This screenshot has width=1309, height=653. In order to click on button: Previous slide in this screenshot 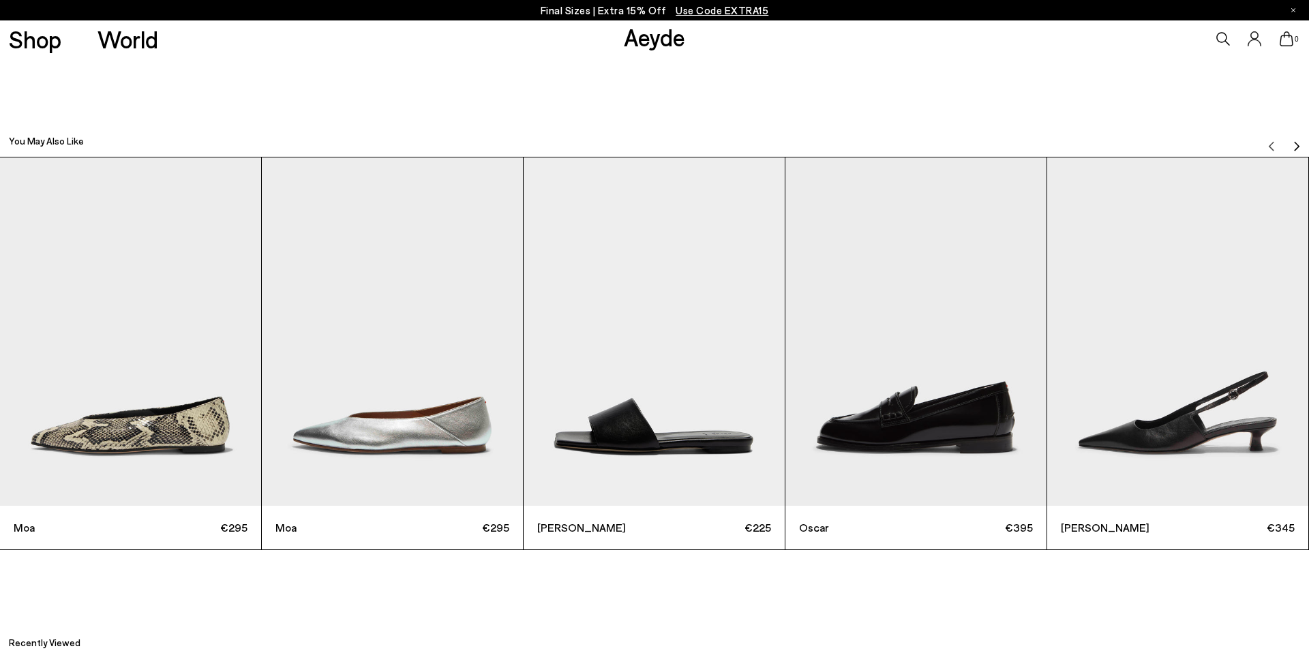, I will do `click(1271, 141)`.